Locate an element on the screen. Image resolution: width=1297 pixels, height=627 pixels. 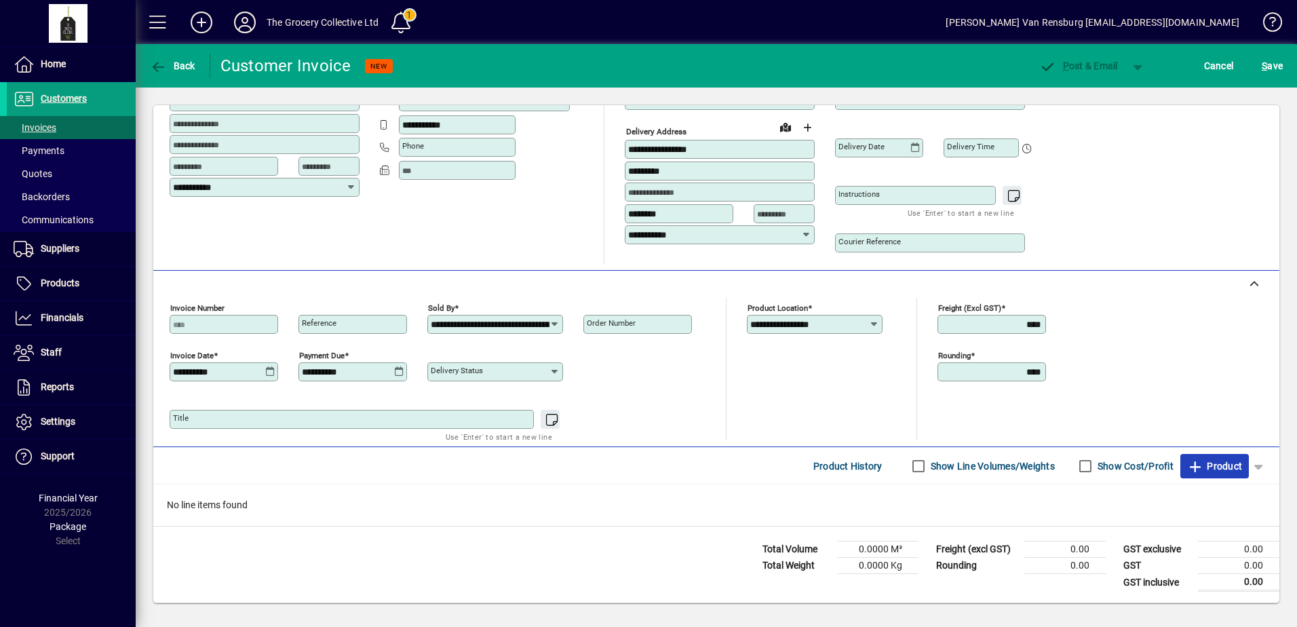
a: Products is located at coordinates (71, 284).